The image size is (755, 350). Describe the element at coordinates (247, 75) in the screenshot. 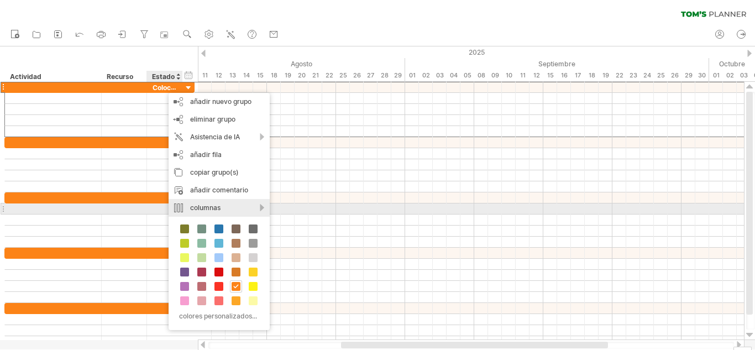

I see `font: 14` at that location.